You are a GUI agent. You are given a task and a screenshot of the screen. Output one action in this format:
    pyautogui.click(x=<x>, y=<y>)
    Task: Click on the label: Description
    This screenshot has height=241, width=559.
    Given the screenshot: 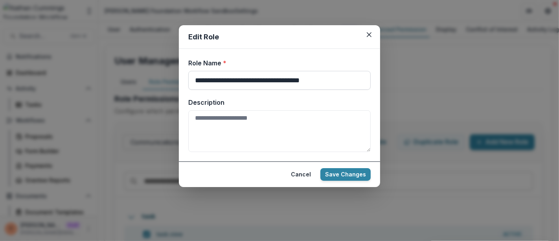 What is the action you would take?
    pyautogui.click(x=277, y=102)
    